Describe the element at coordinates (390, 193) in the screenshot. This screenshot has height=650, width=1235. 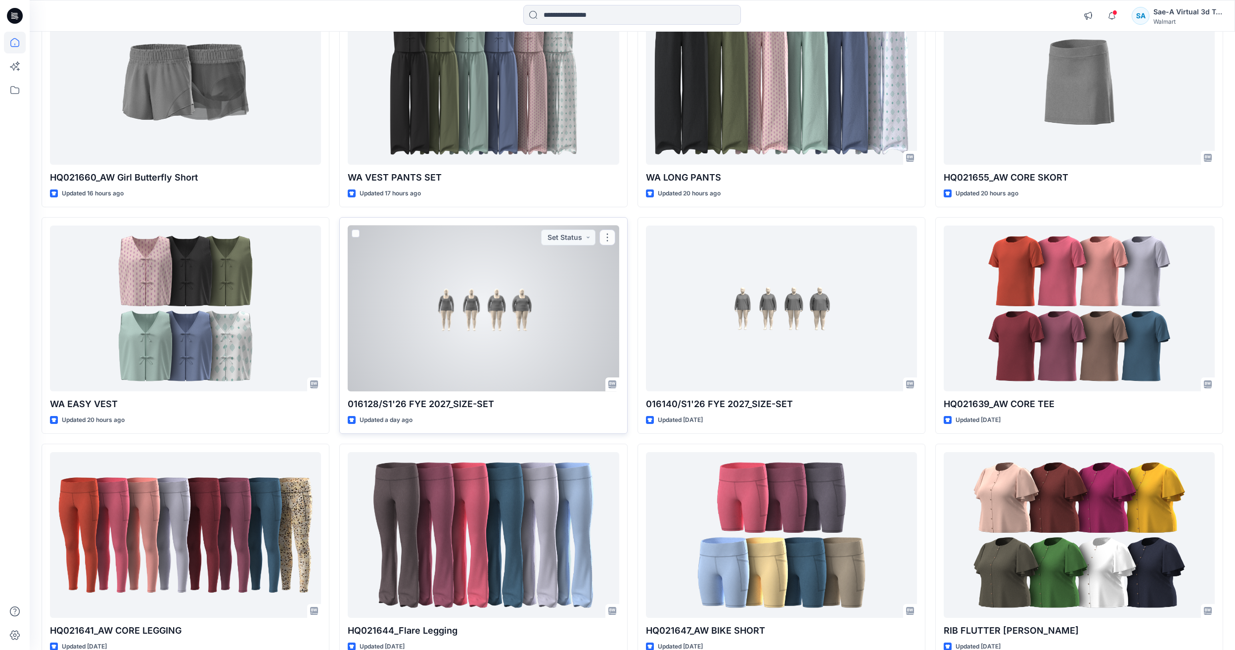
I see `p: Updated 17 hours ago` at that location.